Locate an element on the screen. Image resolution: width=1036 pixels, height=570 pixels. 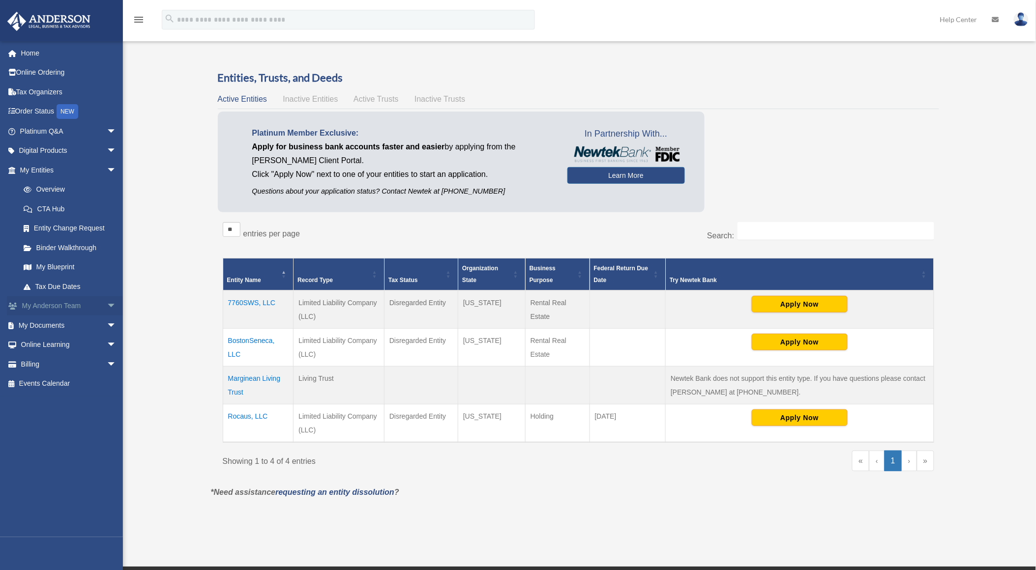
a: Billingarrow_drop_down is located at coordinates (69, 364).